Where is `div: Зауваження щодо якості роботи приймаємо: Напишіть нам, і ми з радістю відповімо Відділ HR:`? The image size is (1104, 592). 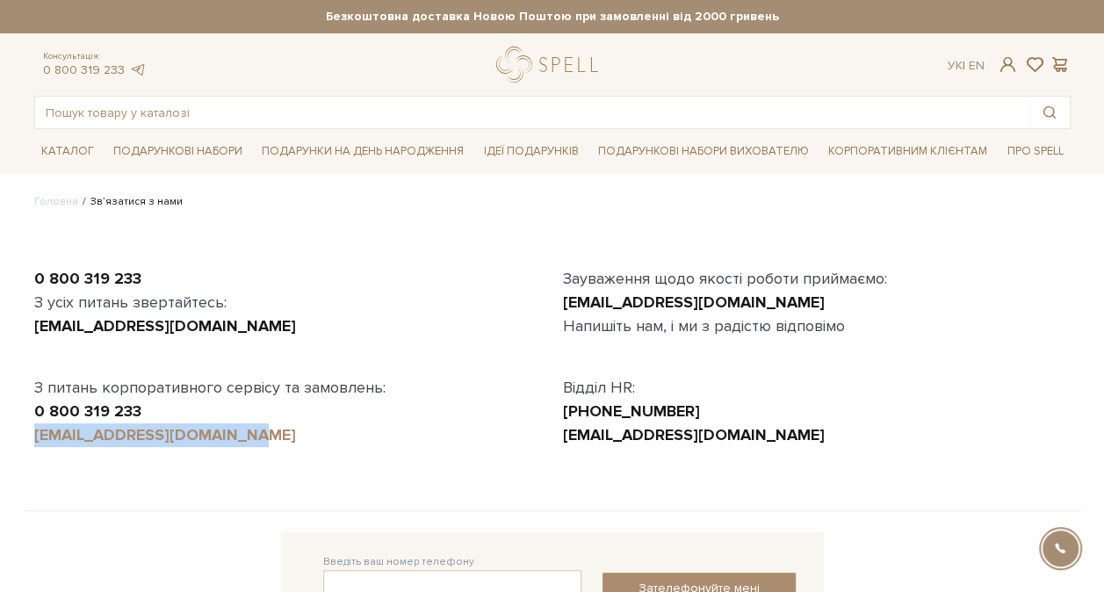
div: Зауваження щодо якості роботи приймаємо: Напишіть нам, і ми з радістю відповімо Відділ HR: is located at coordinates (817, 356).